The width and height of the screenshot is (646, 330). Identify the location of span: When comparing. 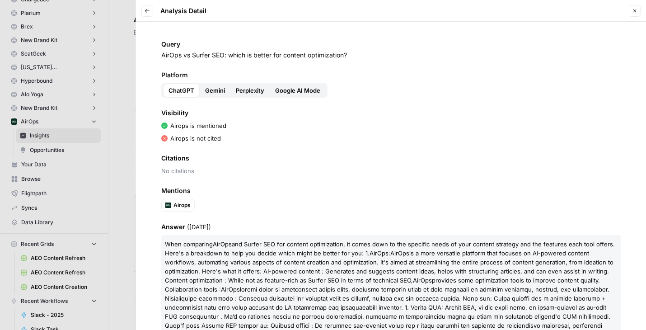
(189, 244).